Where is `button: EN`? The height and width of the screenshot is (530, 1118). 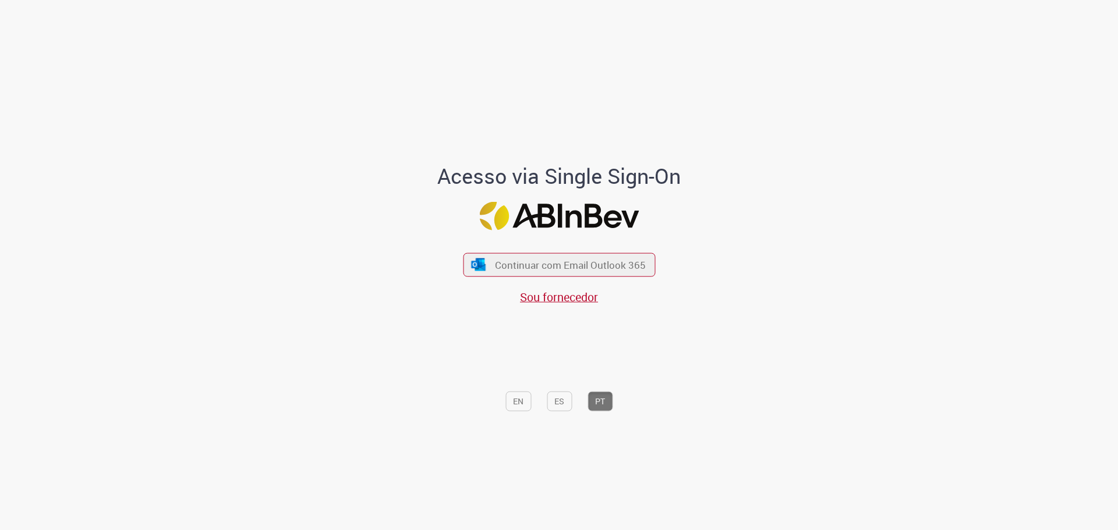
button: EN is located at coordinates (518, 401).